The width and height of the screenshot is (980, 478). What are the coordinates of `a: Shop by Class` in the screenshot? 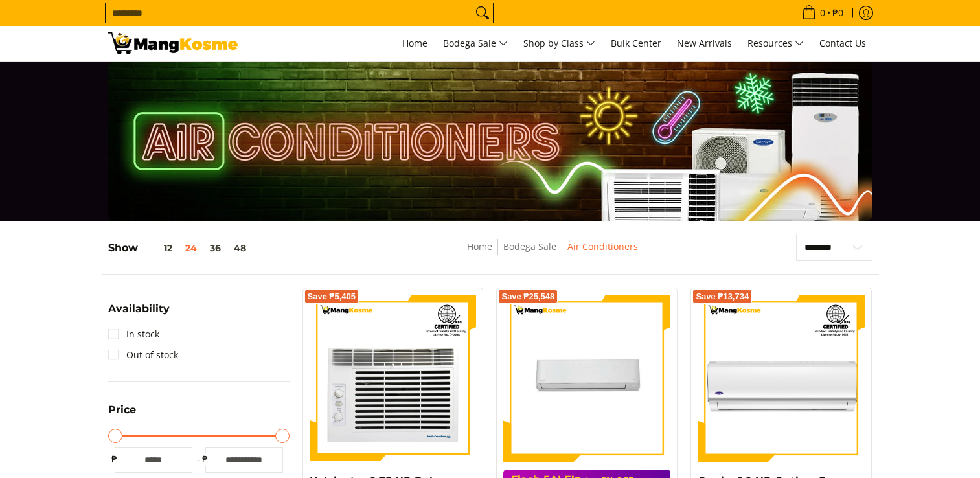 It's located at (559, 43).